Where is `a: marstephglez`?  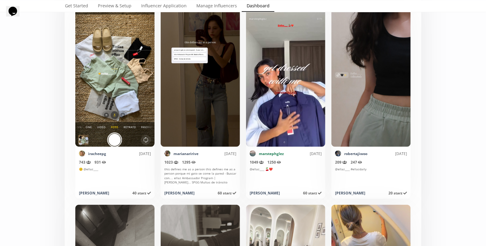 a: marstephglez is located at coordinates (271, 153).